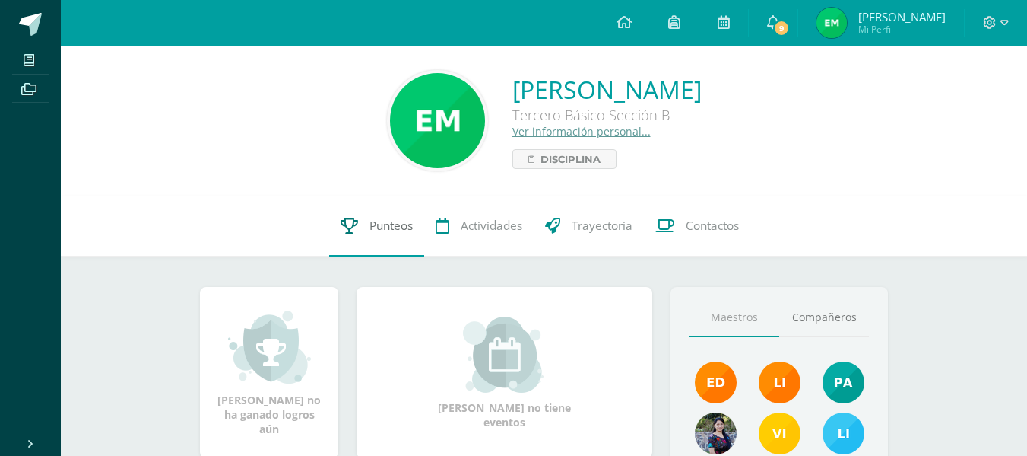  What do you see at coordinates (716, 382) in the screenshot?
I see `img: f40e456500941b1b33f0807dd74ea5cf.png` at bounding box center [716, 382].